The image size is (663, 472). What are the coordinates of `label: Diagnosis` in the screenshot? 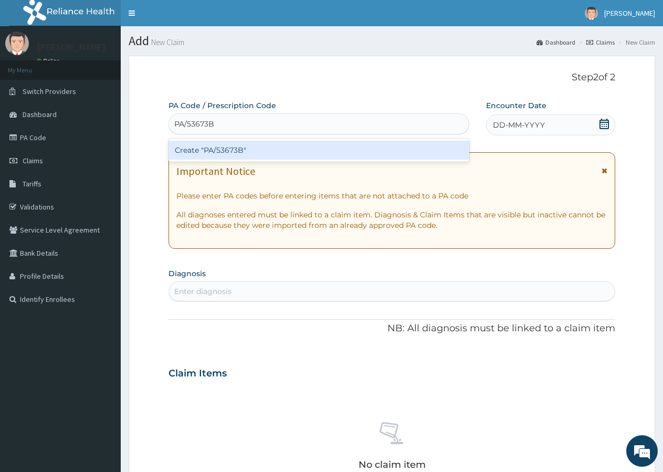 It's located at (187, 274).